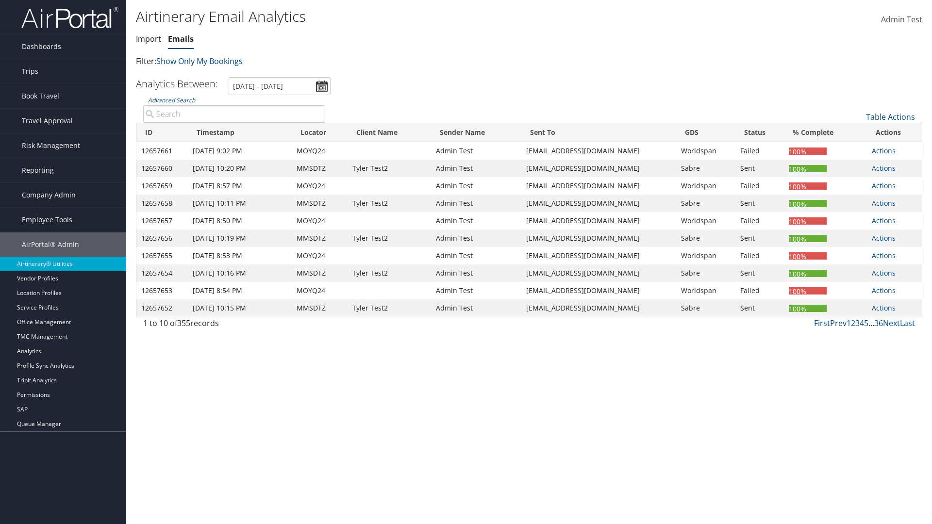 This screenshot has width=932, height=524. I want to click on a: Prev, so click(838, 323).